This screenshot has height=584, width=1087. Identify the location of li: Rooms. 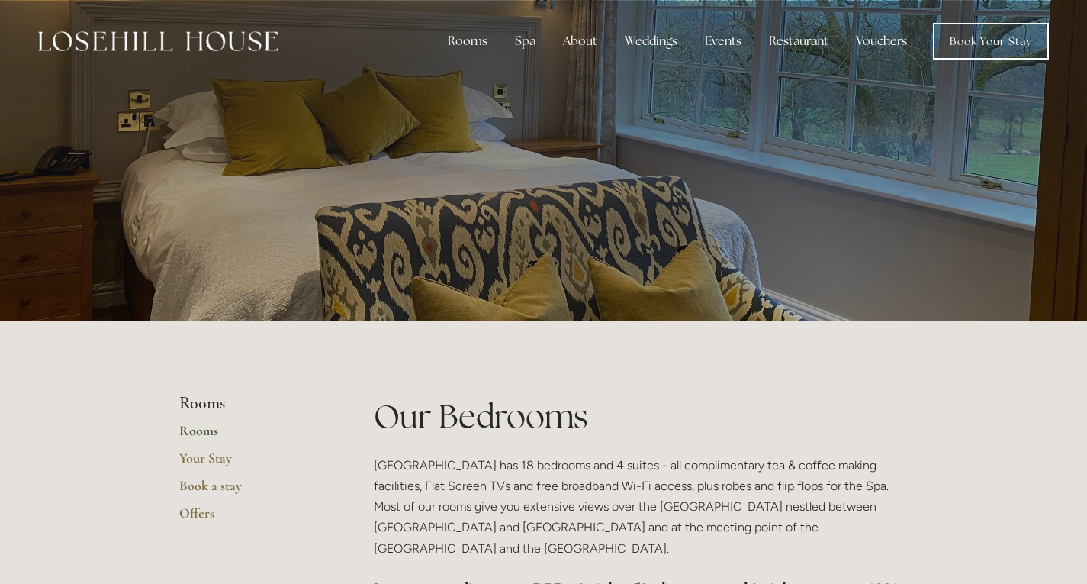
(252, 404).